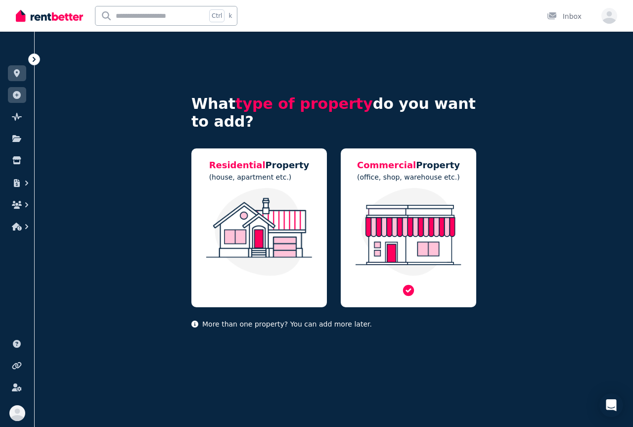 This screenshot has height=427, width=633. I want to click on span: Commercial, so click(386, 165).